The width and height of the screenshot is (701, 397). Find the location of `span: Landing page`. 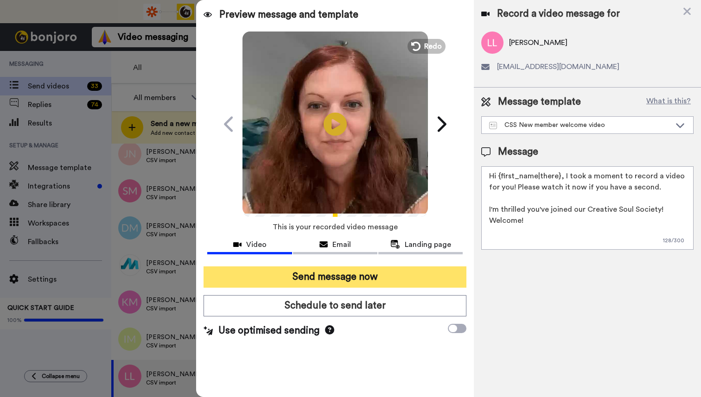

span: Landing page is located at coordinates (428, 245).